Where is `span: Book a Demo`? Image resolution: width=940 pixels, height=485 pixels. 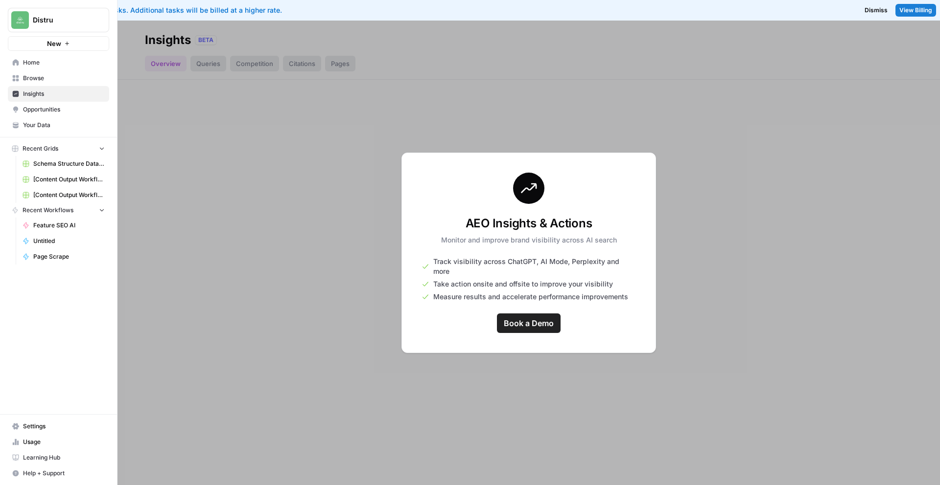
span: Book a Demo is located at coordinates (529, 323).